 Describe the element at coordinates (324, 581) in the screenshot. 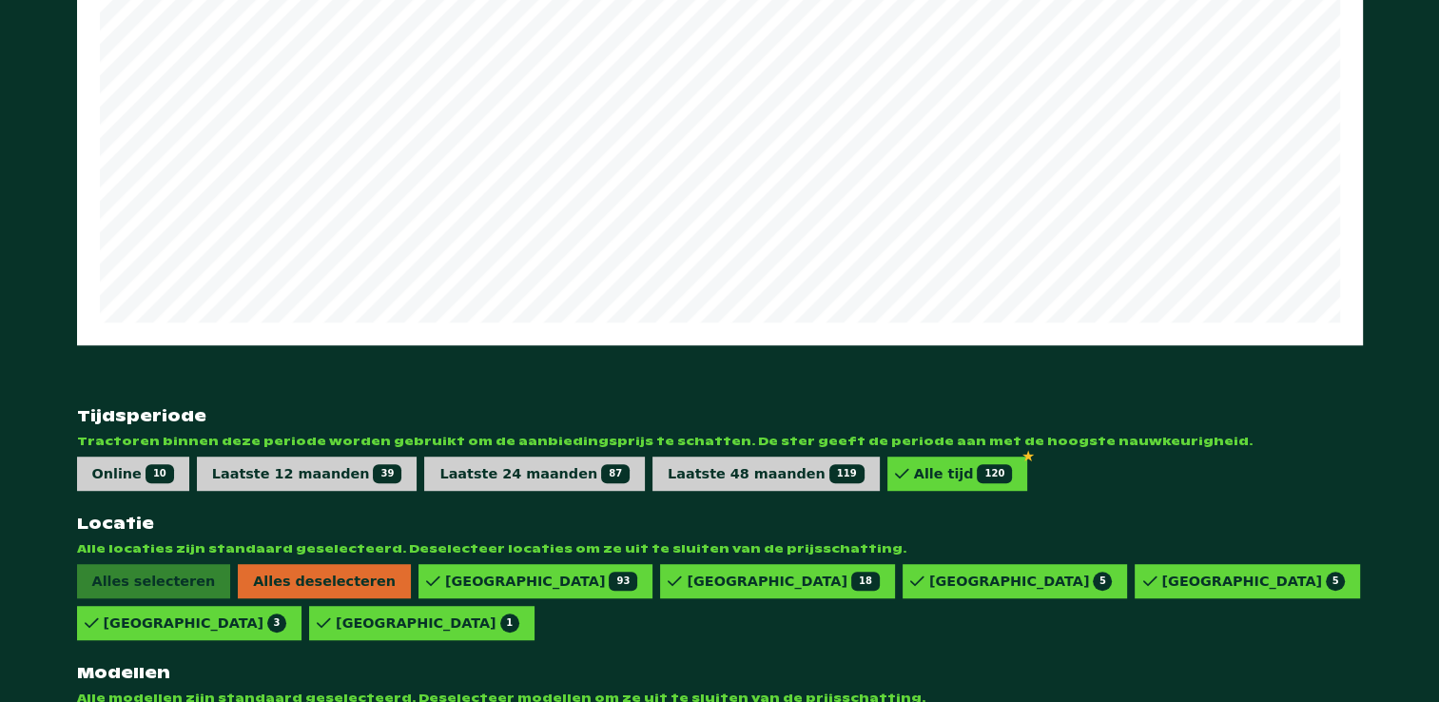

I see `span: Alles deselecteren` at that location.